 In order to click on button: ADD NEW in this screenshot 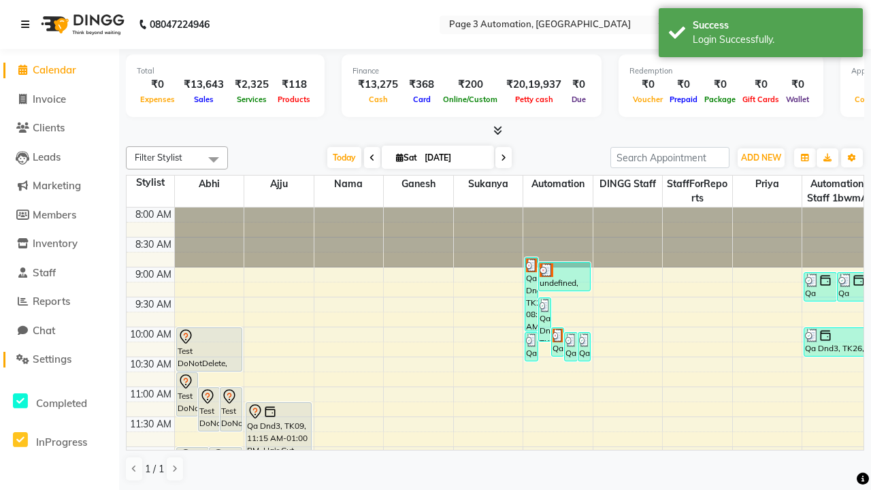, I will do `click(761, 158)`.